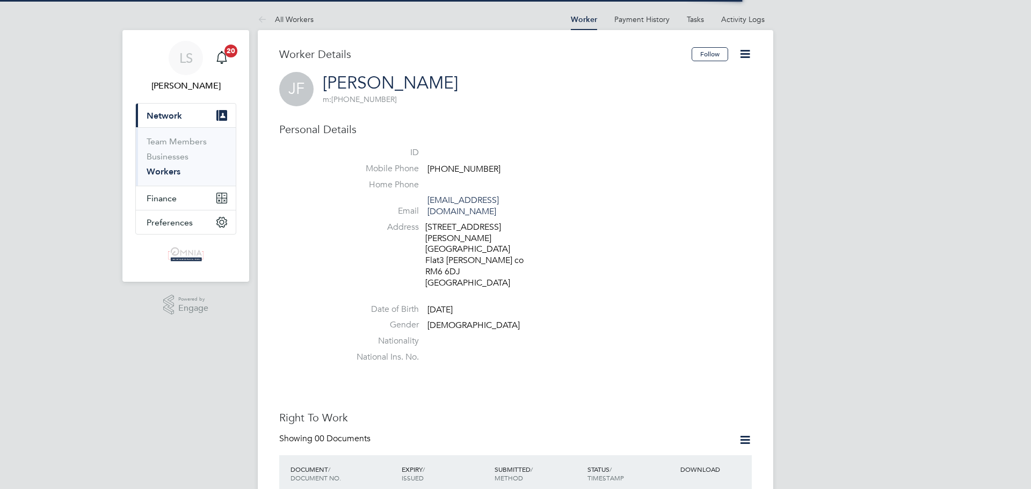 The width and height of the screenshot is (1031, 489). What do you see at coordinates (296, 89) in the screenshot?
I see `span: JF` at bounding box center [296, 89].